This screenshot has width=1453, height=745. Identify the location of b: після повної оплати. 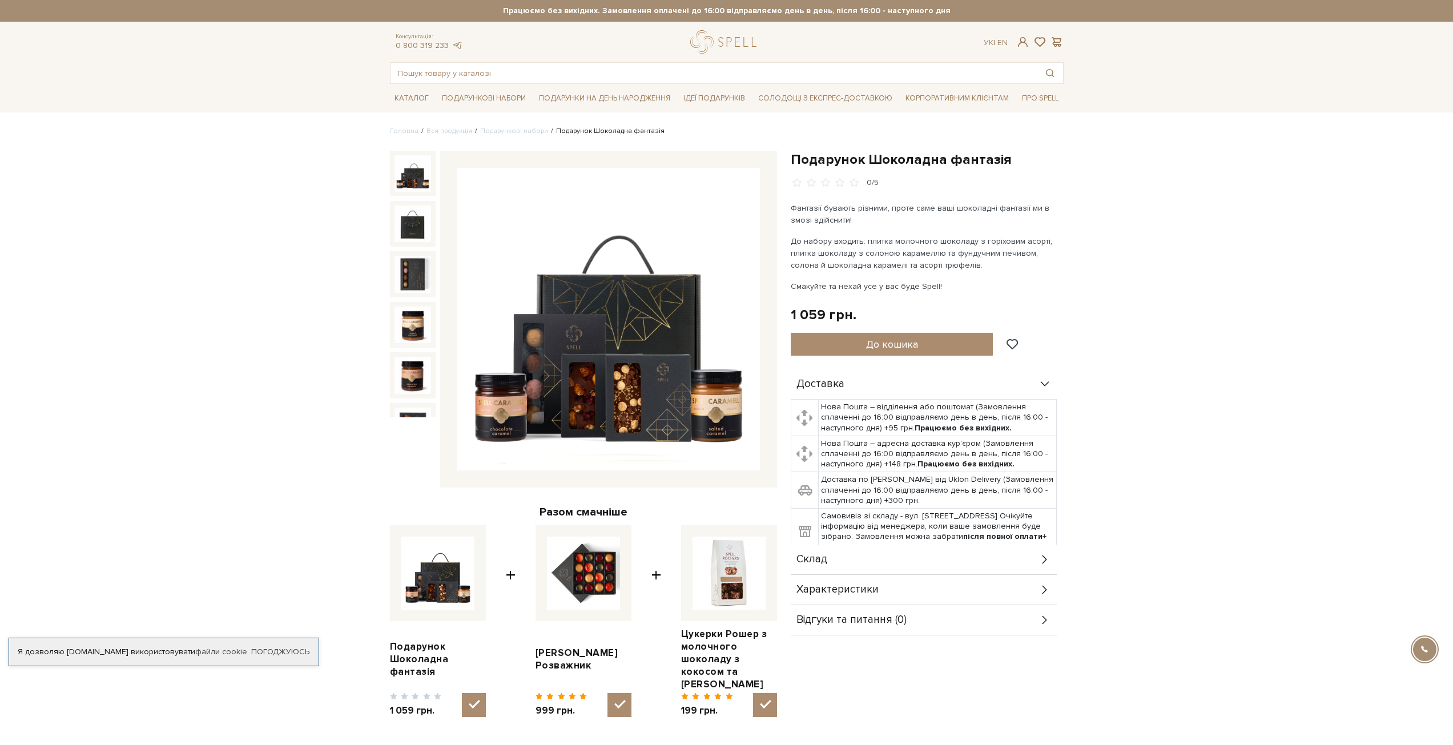
(1003, 536).